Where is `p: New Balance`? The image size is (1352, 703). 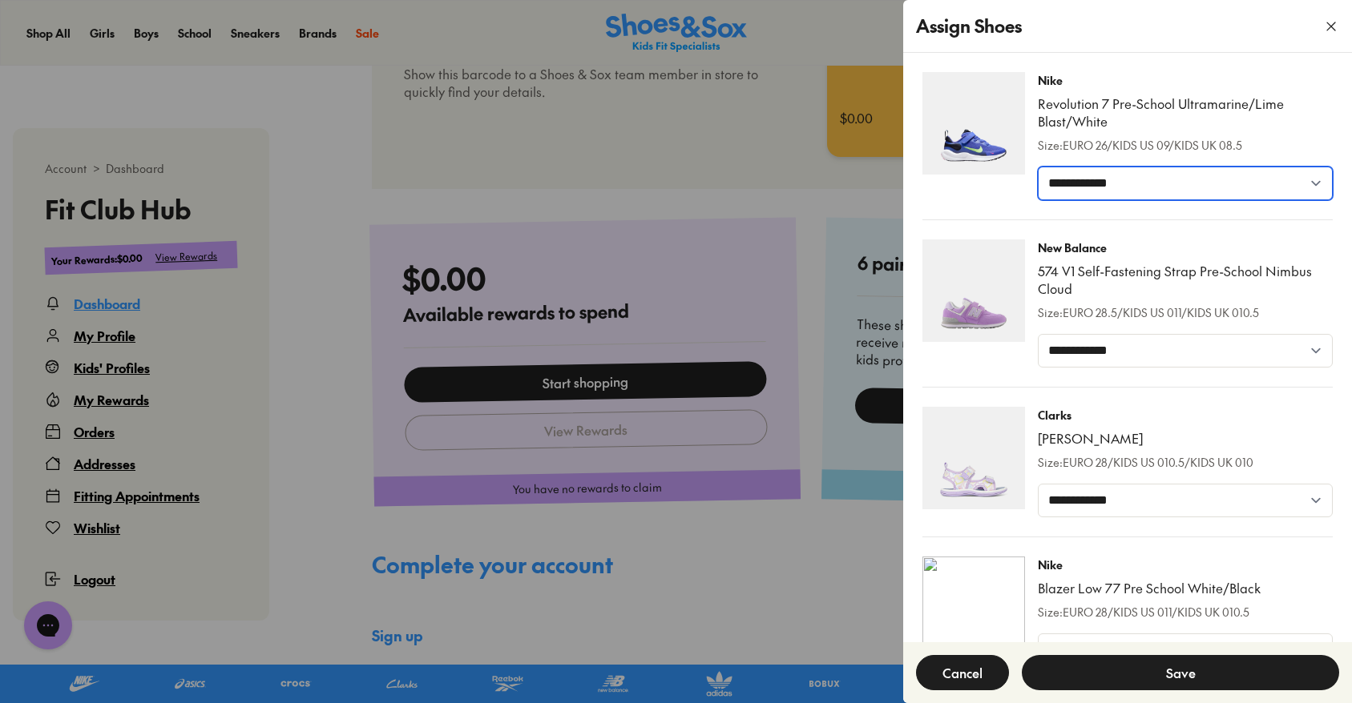
p: New Balance is located at coordinates (1185, 248).